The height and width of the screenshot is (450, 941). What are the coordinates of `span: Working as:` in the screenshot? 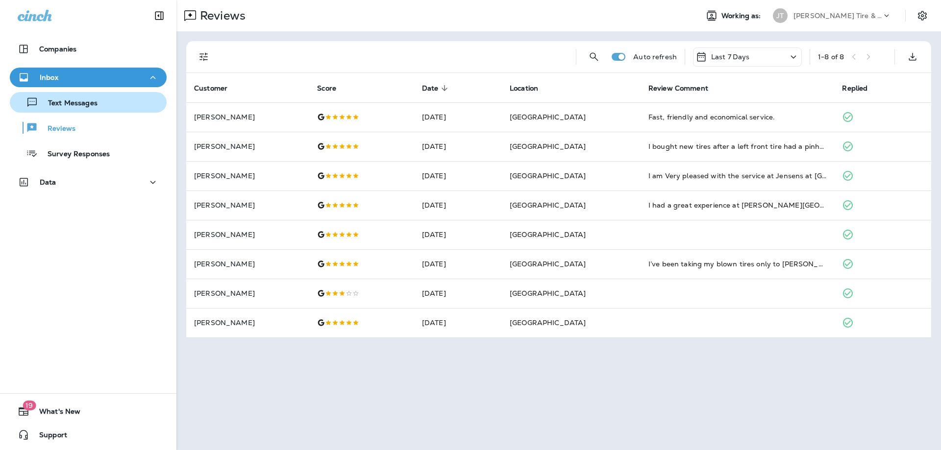 It's located at (742, 16).